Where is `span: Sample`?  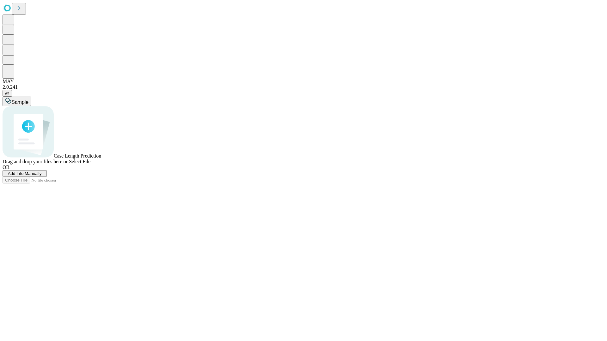 span: Sample is located at coordinates (20, 102).